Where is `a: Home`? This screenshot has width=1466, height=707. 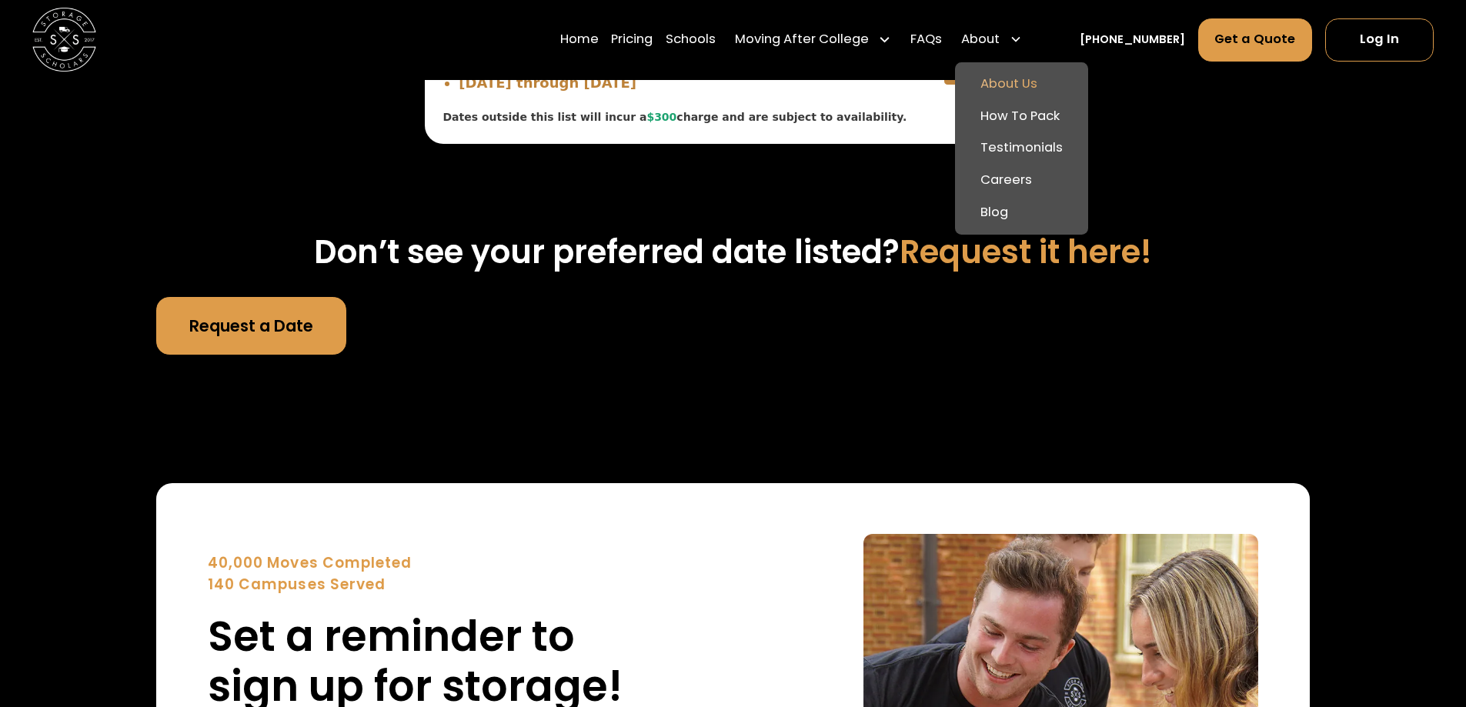 a: Home is located at coordinates (580, 40).